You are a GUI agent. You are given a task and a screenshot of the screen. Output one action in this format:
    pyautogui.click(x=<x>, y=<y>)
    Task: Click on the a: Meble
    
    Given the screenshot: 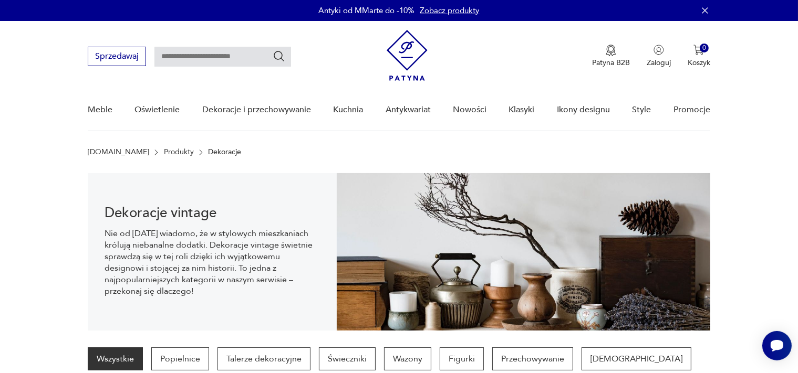 What is the action you would take?
    pyautogui.click(x=100, y=110)
    